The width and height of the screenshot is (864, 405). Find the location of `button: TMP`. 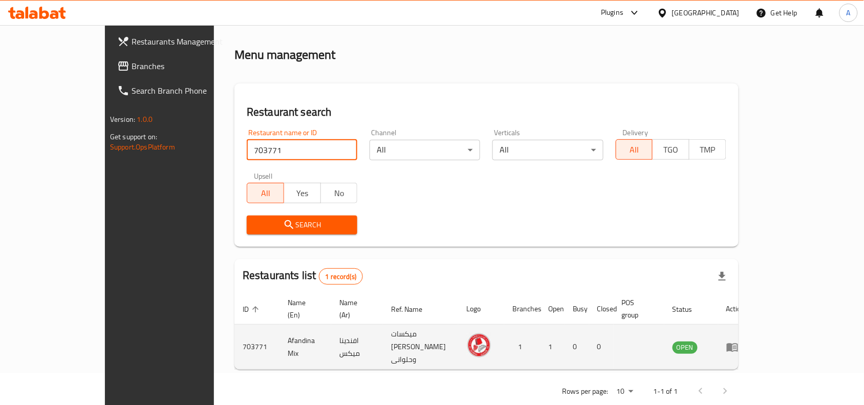

button: TMP is located at coordinates (707, 149).